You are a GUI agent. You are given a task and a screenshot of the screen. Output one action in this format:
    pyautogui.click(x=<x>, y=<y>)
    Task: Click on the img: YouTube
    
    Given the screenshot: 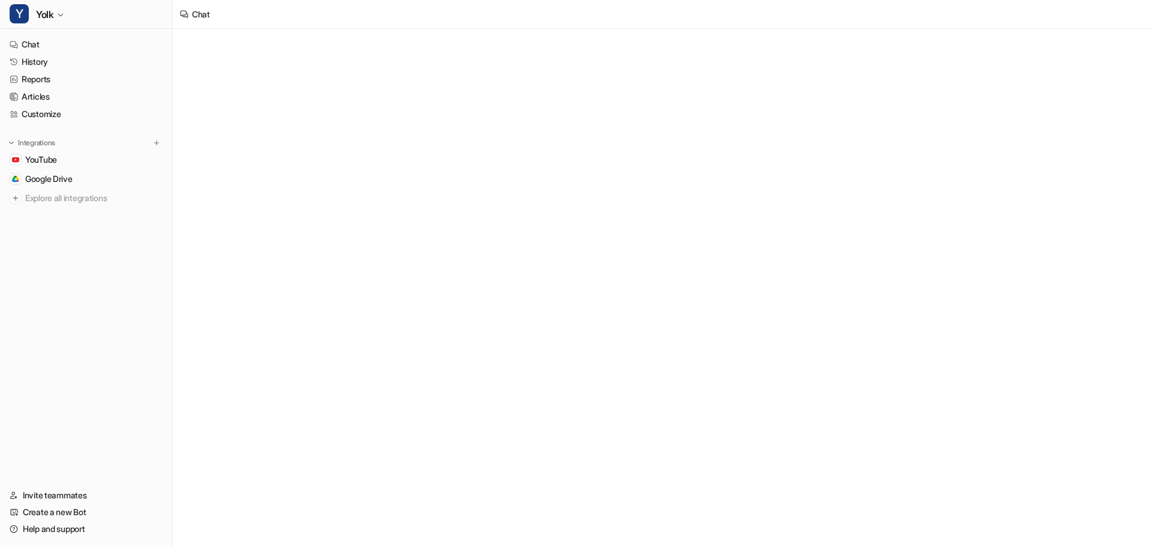 What is the action you would take?
    pyautogui.click(x=16, y=160)
    